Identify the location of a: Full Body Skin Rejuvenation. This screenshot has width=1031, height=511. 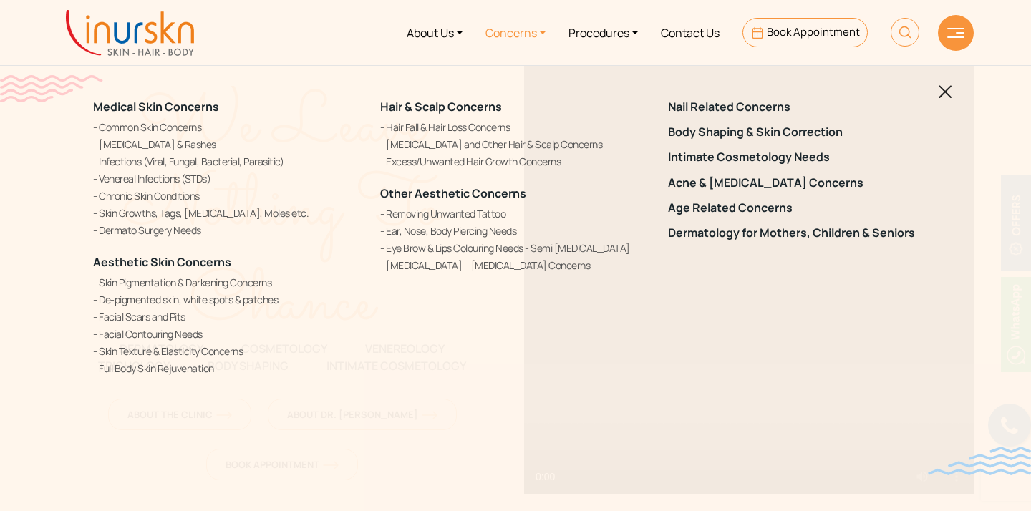
(228, 368).